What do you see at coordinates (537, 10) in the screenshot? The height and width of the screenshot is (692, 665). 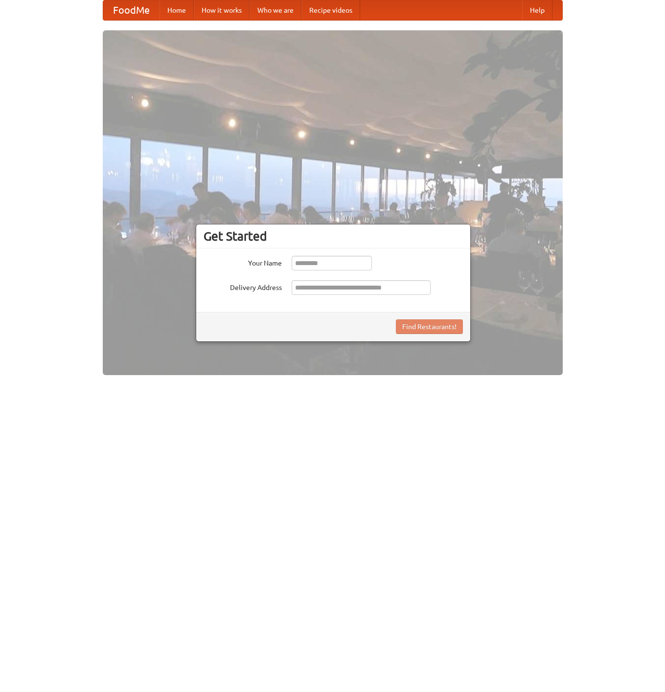 I see `a: Help` at bounding box center [537, 10].